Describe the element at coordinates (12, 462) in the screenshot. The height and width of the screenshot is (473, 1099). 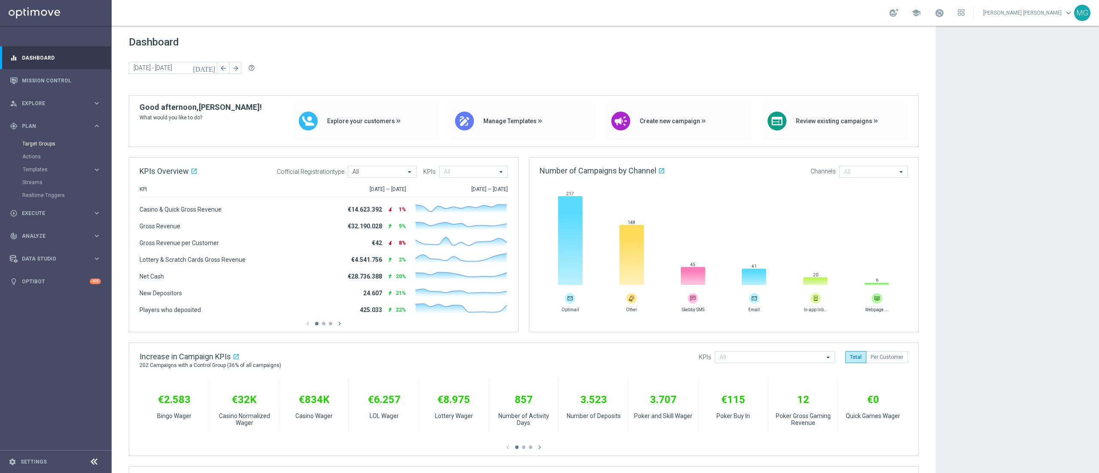
I see `i: settings` at that location.